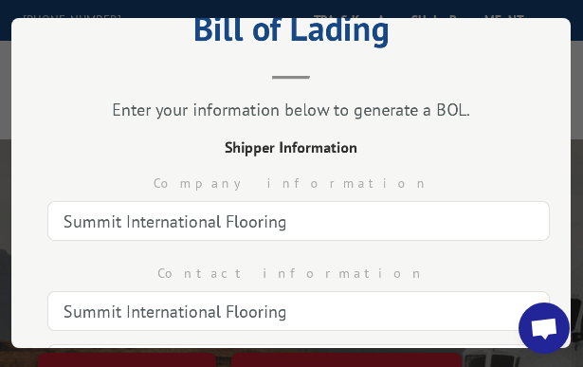 This screenshot has height=367, width=583. What do you see at coordinates (299, 221) in the screenshot?
I see `input: Company Name` at bounding box center [299, 221].